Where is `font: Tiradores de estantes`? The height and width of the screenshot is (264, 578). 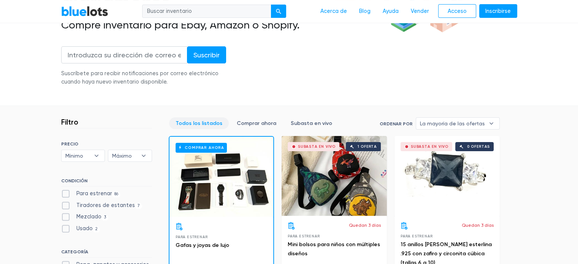 font: Tiradores de estantes is located at coordinates (106, 205).